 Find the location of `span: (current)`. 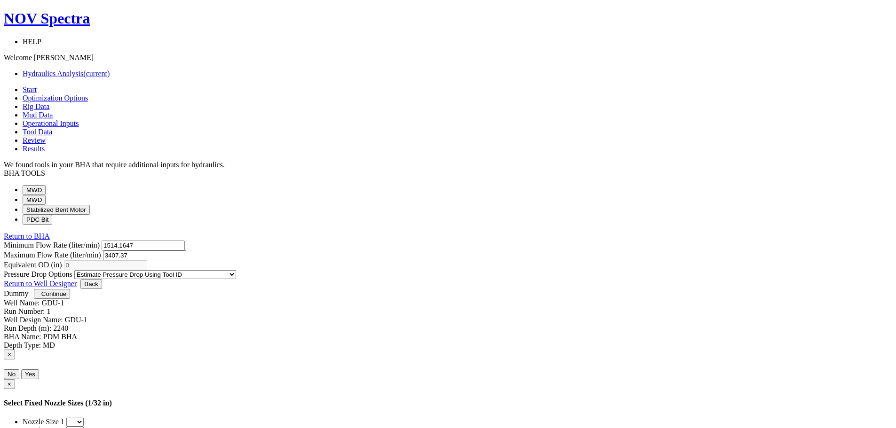

span: (current) is located at coordinates (96, 73).